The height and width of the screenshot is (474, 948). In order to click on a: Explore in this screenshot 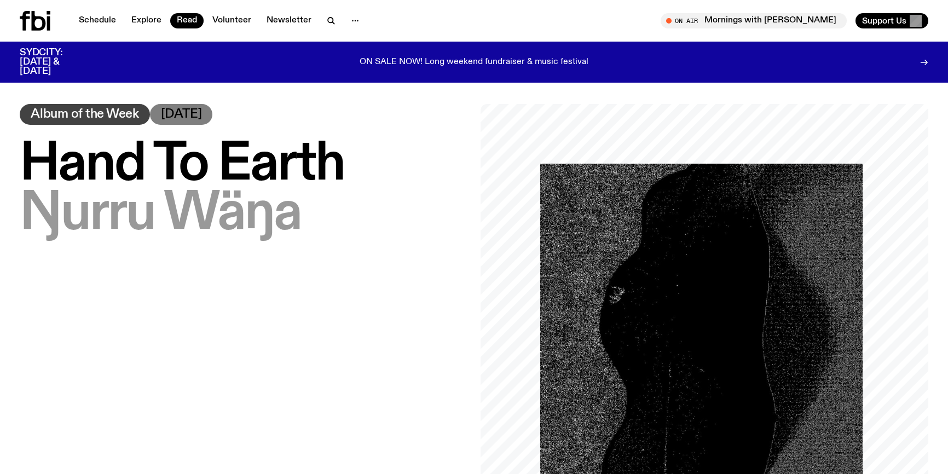, I will do `click(146, 21)`.